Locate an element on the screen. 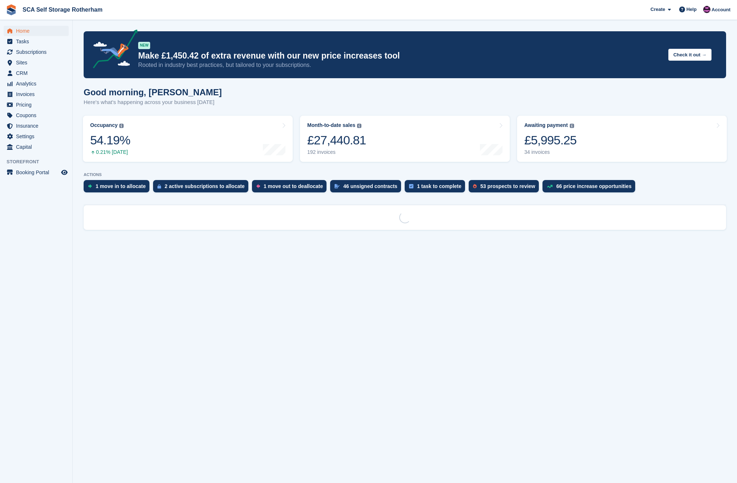 This screenshot has width=737, height=483. a: 66 price increase opportunities is located at coordinates (591, 188).